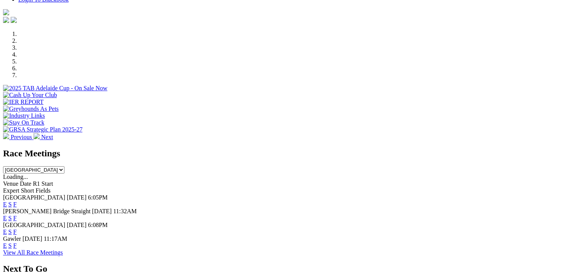 The image size is (580, 279). Describe the element at coordinates (21, 137) in the screenshot. I see `span: Previous` at that location.